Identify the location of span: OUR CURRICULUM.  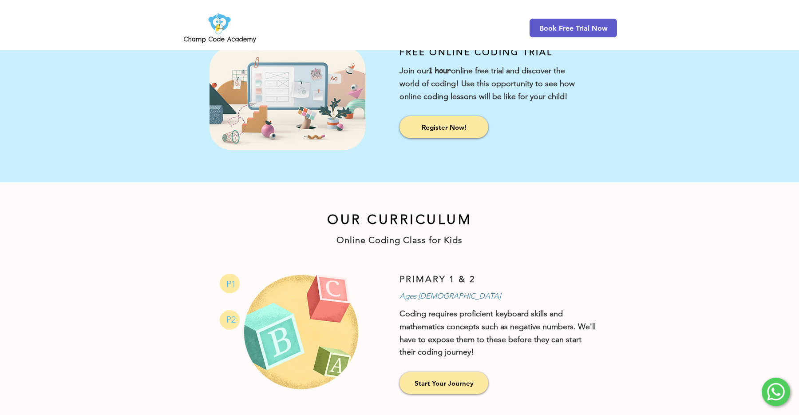
(400, 219).